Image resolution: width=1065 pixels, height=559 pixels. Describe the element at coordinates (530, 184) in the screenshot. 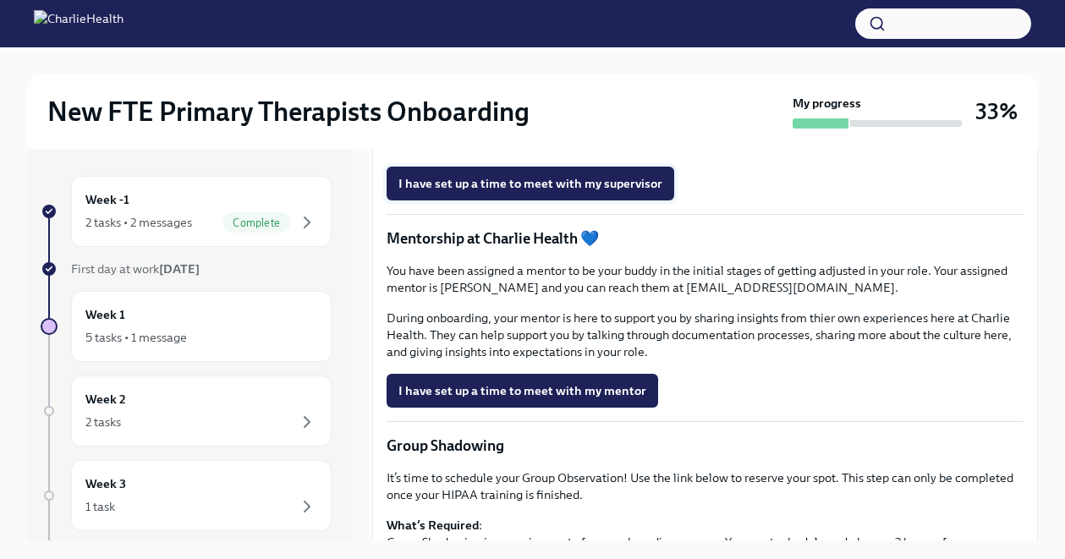

I see `button: I have set up a time to meet with my supervisor` at that location.